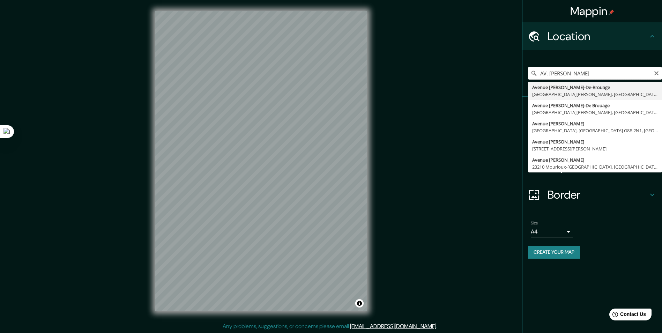 This screenshot has height=333, width=662. What do you see at coordinates (552, 232) in the screenshot?
I see `div: A4` at bounding box center [552, 232].